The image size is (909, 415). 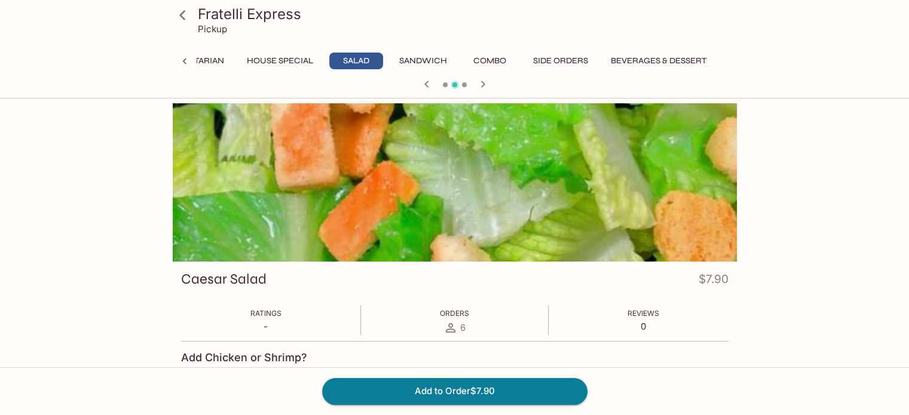 What do you see at coordinates (643, 326) in the screenshot?
I see `p: 0` at bounding box center [643, 326].